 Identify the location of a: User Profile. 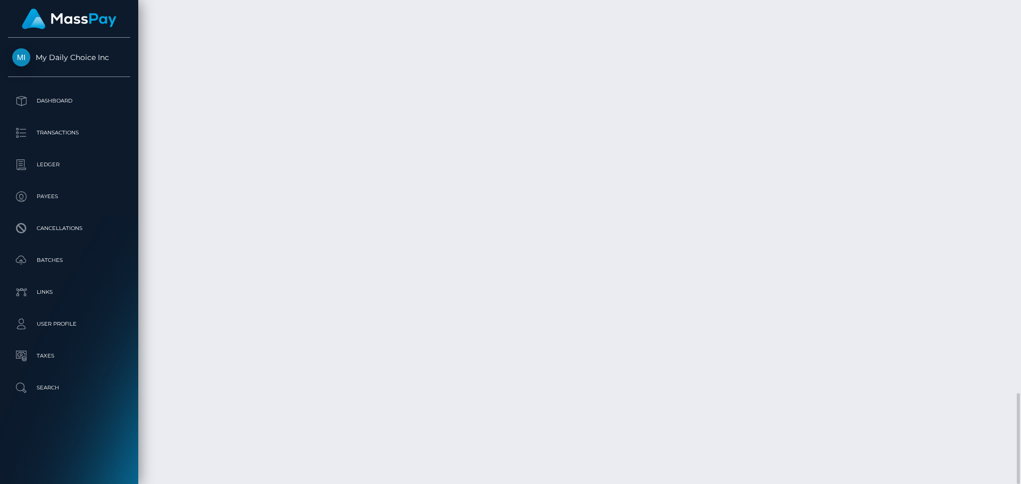
(69, 324).